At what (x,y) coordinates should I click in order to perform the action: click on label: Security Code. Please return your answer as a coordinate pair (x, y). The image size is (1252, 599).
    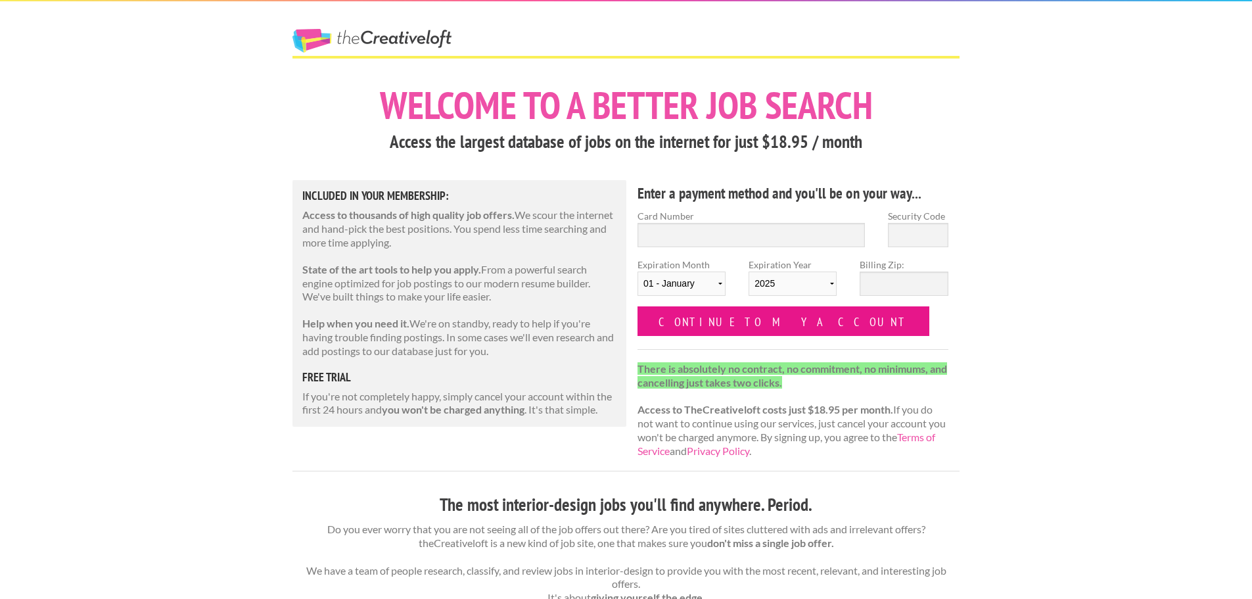
    Looking at the image, I should click on (918, 216).